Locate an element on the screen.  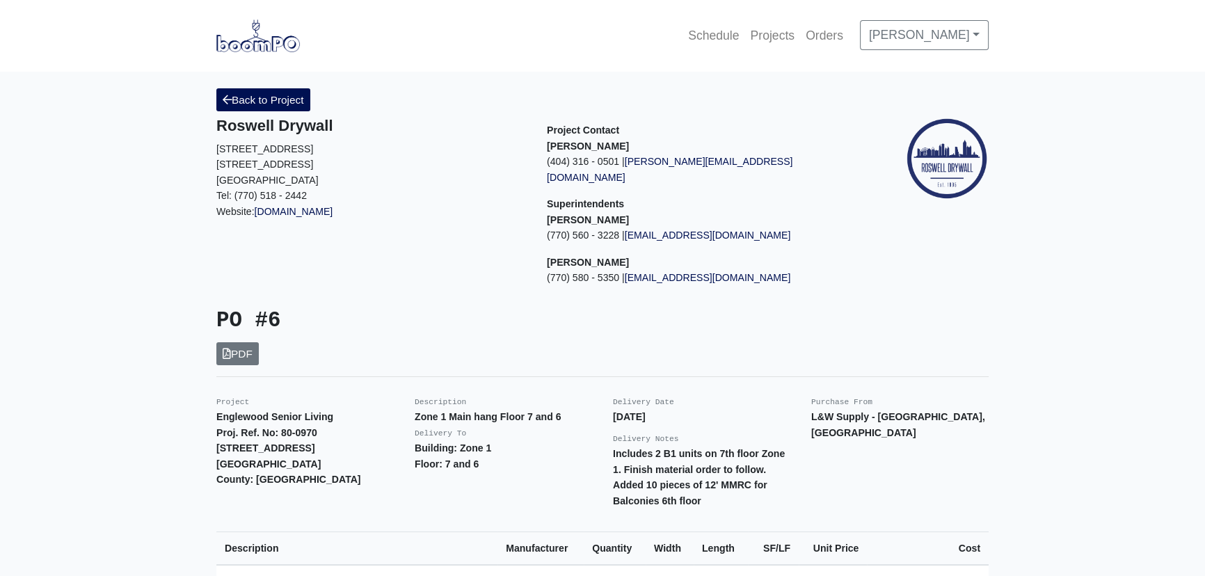
strong: Proj. Ref. No: 80-0970 is located at coordinates (266, 433).